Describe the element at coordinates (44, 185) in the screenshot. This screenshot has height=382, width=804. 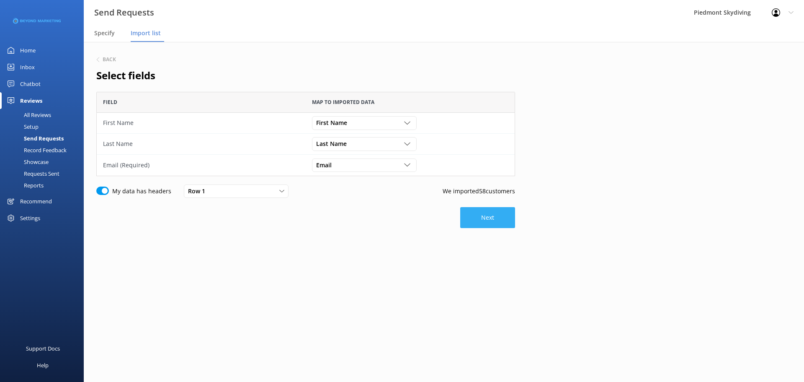
I see `a: Reports` at that location.